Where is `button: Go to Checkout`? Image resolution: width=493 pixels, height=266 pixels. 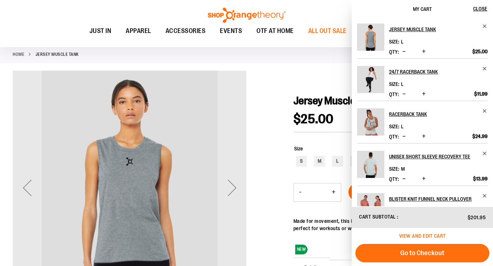
button: Go to Checkout is located at coordinates (422, 253).